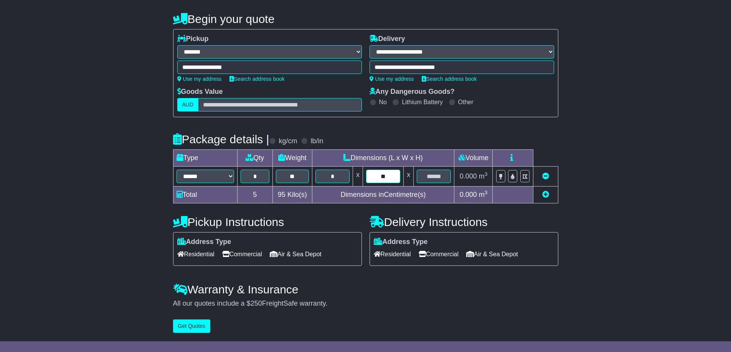 The width and height of the screenshot is (731, 352). I want to click on span: 95, so click(282, 195).